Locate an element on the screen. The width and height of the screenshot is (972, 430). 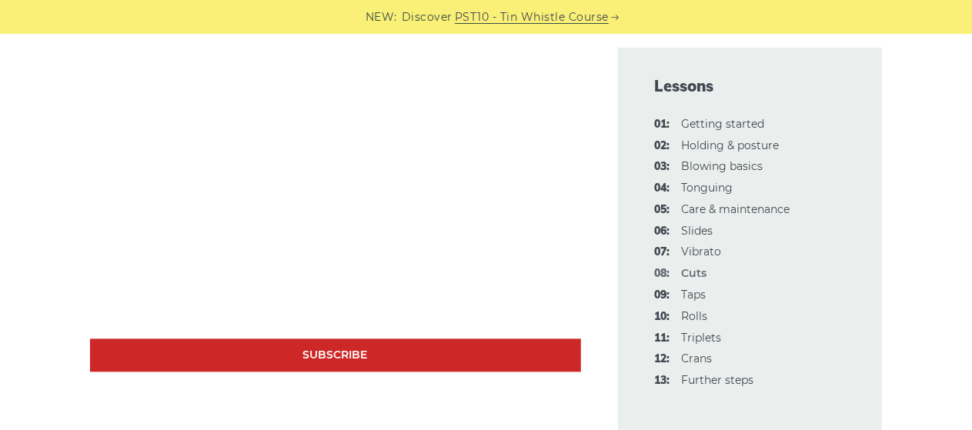
a: 05:Care & maintenance is located at coordinates (736, 209).